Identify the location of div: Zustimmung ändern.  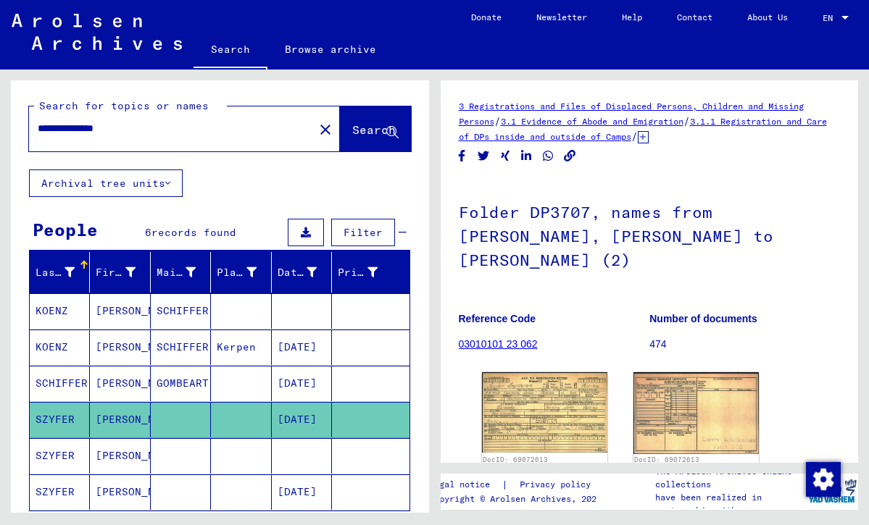
(822, 479).